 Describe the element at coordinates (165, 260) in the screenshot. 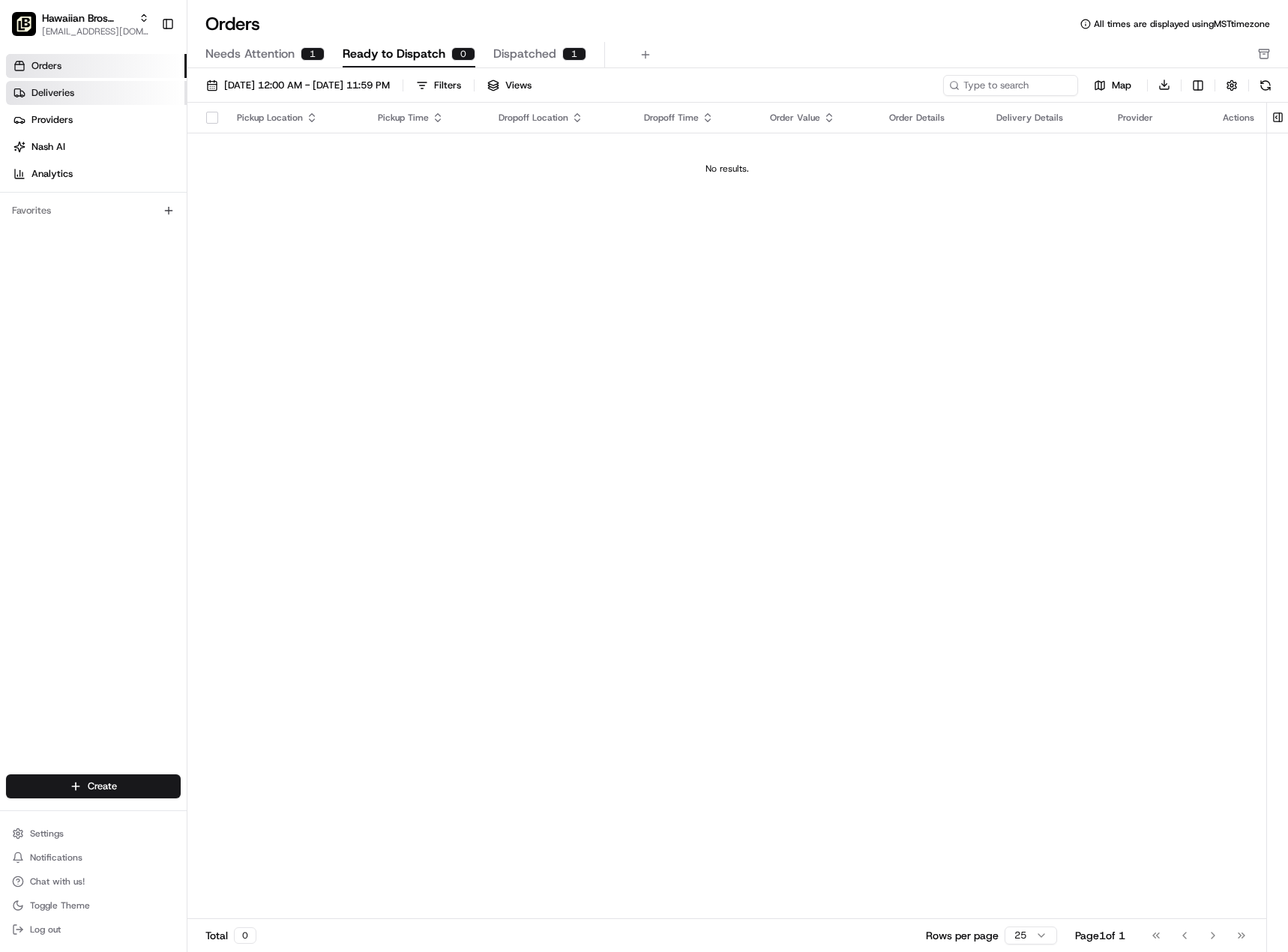

I see `span: Pylon` at that location.